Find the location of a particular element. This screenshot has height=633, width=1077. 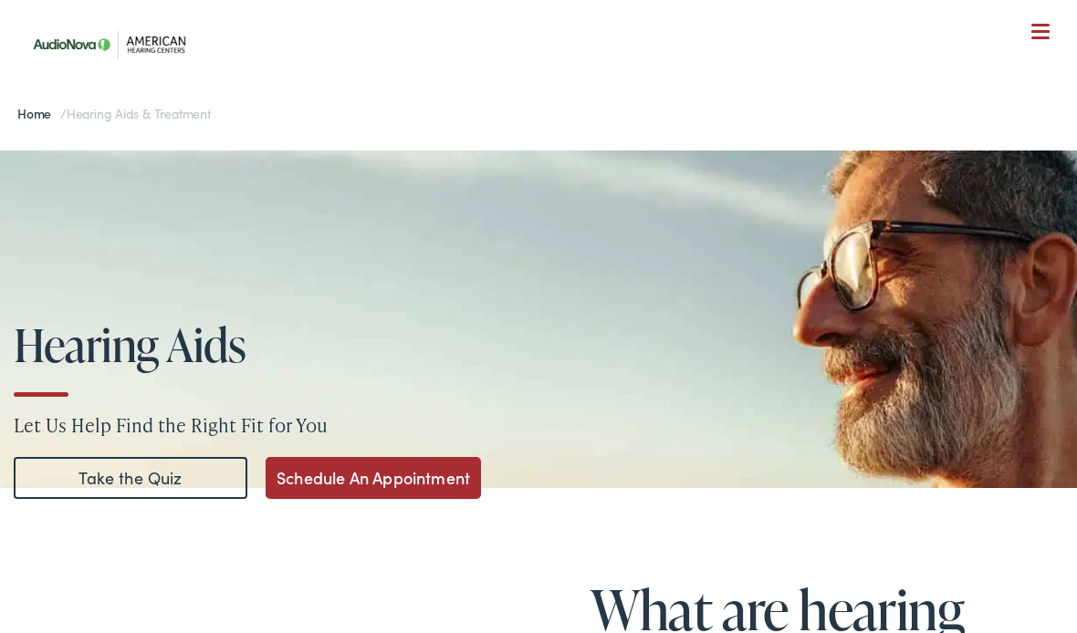

p: Let Us Help Find the Right Fit for You is located at coordinates (545, 425).